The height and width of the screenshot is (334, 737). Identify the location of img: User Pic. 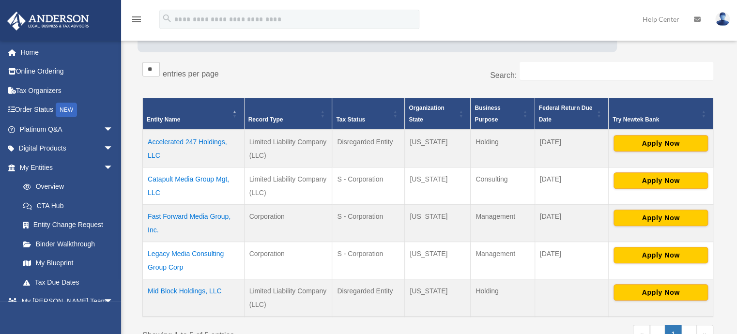
(722, 19).